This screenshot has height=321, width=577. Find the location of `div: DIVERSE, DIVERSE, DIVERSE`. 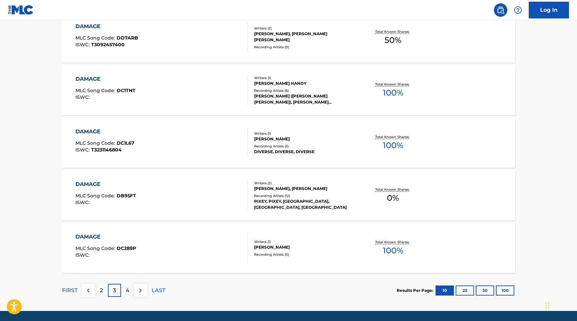

div: DIVERSE, DIVERSE, DIVERSE is located at coordinates (305, 152).